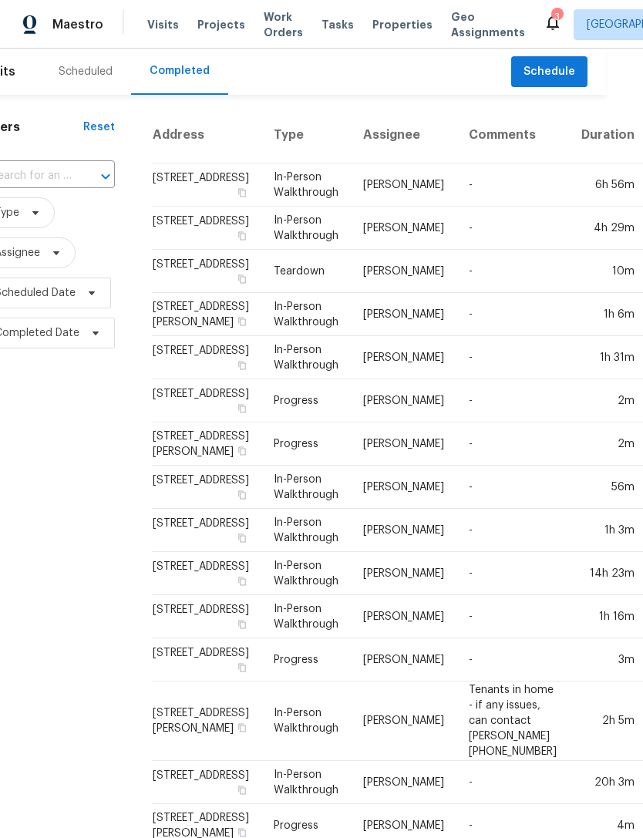 Image resolution: width=643 pixels, height=838 pixels. I want to click on span: Work Orders, so click(283, 25).